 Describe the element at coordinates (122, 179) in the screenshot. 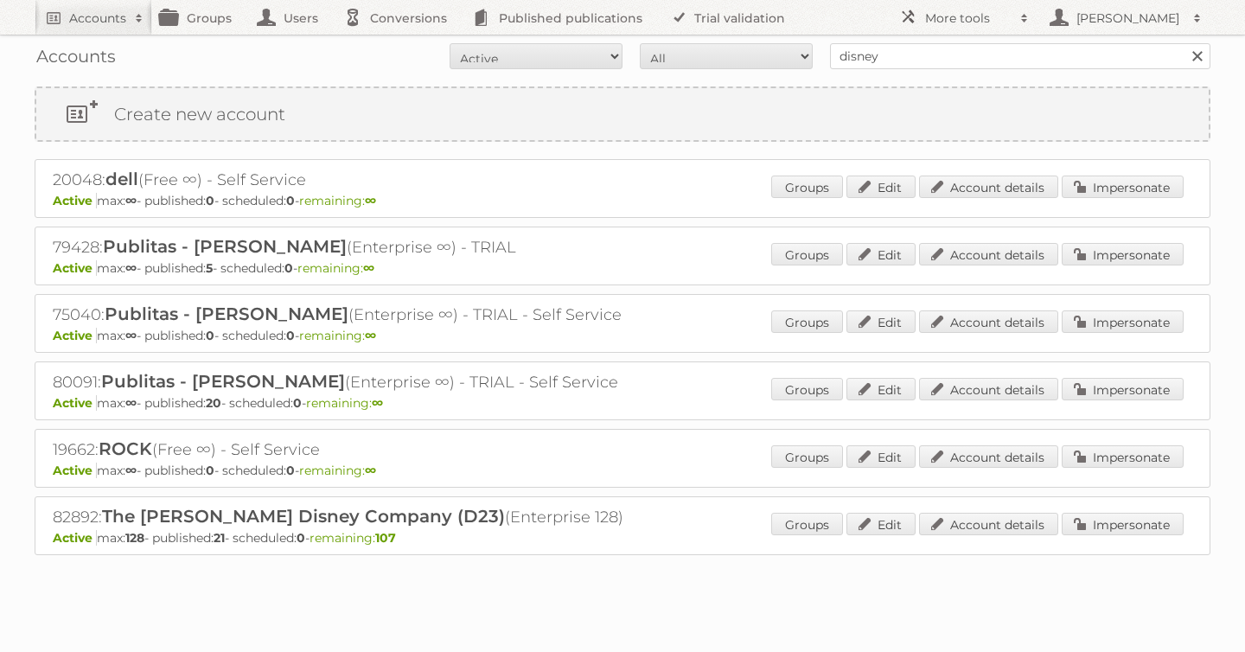

I see `span: dell` at that location.